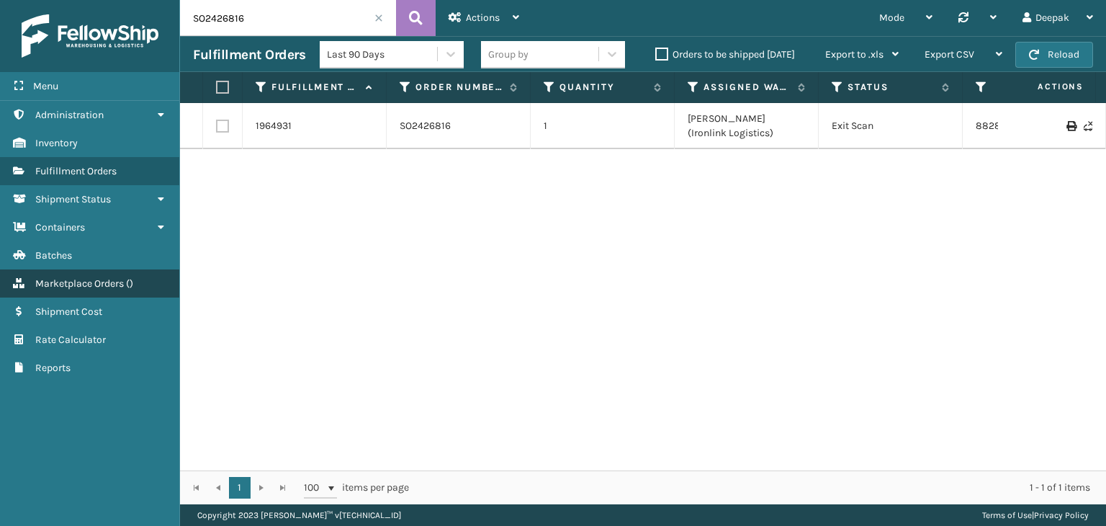  Describe the element at coordinates (274, 126) in the screenshot. I see `a: 1964931` at that location.